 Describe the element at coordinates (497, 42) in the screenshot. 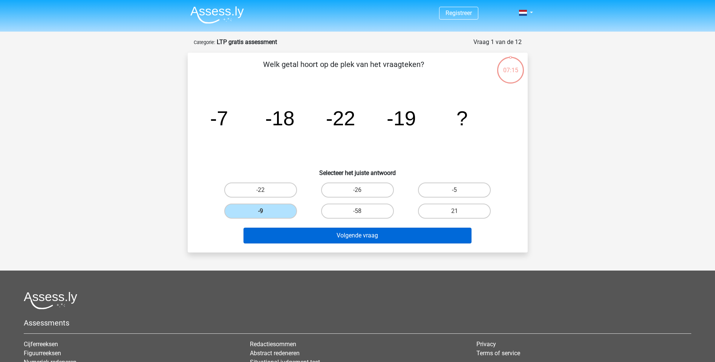

I see `div: Vraag 1 van de 12` at that location.